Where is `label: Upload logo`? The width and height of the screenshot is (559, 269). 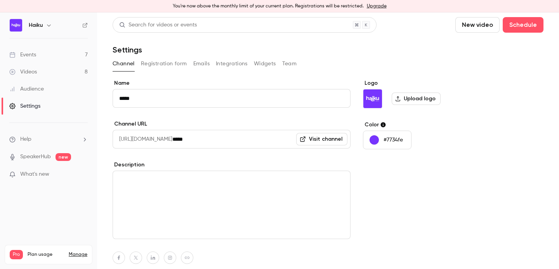
label: Upload logo is located at coordinates (416, 99).